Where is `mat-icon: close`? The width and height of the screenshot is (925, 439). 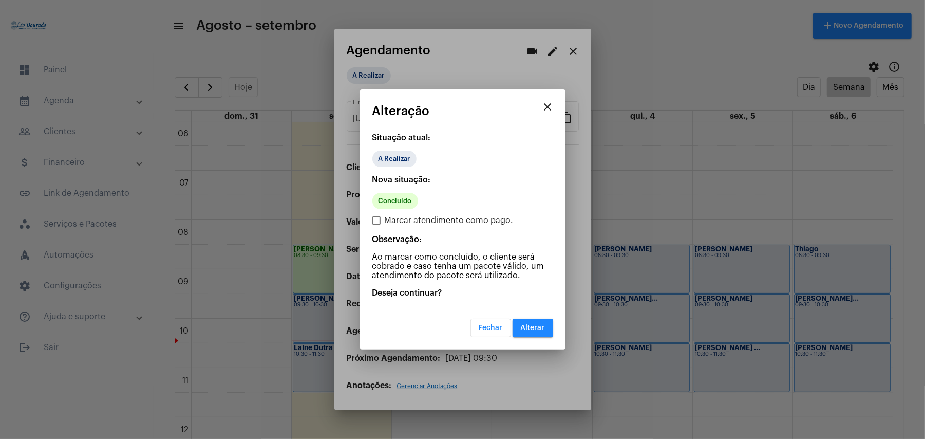 mat-icon: close is located at coordinates (548, 107).